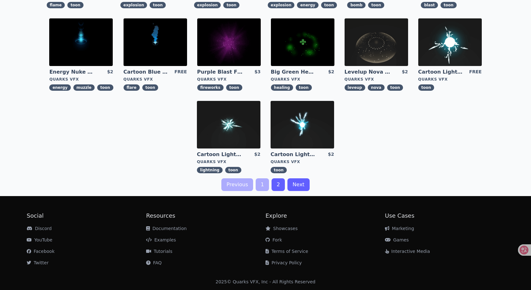 Image resolution: width=531 pixels, height=290 pixels. I want to click on a: Levelup Nova Effect, so click(368, 72).